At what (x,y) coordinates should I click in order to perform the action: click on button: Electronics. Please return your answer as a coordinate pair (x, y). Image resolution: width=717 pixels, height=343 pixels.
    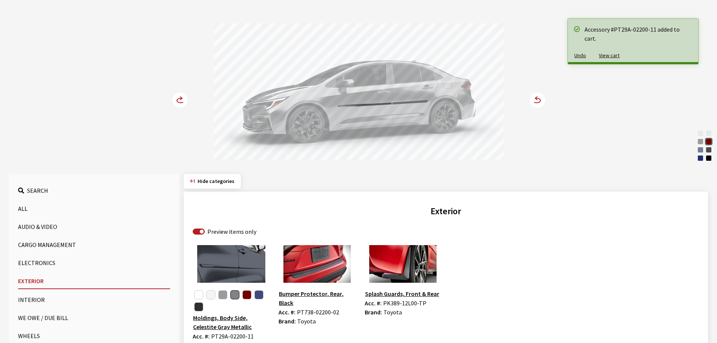
    Looking at the image, I should click on (94, 263).